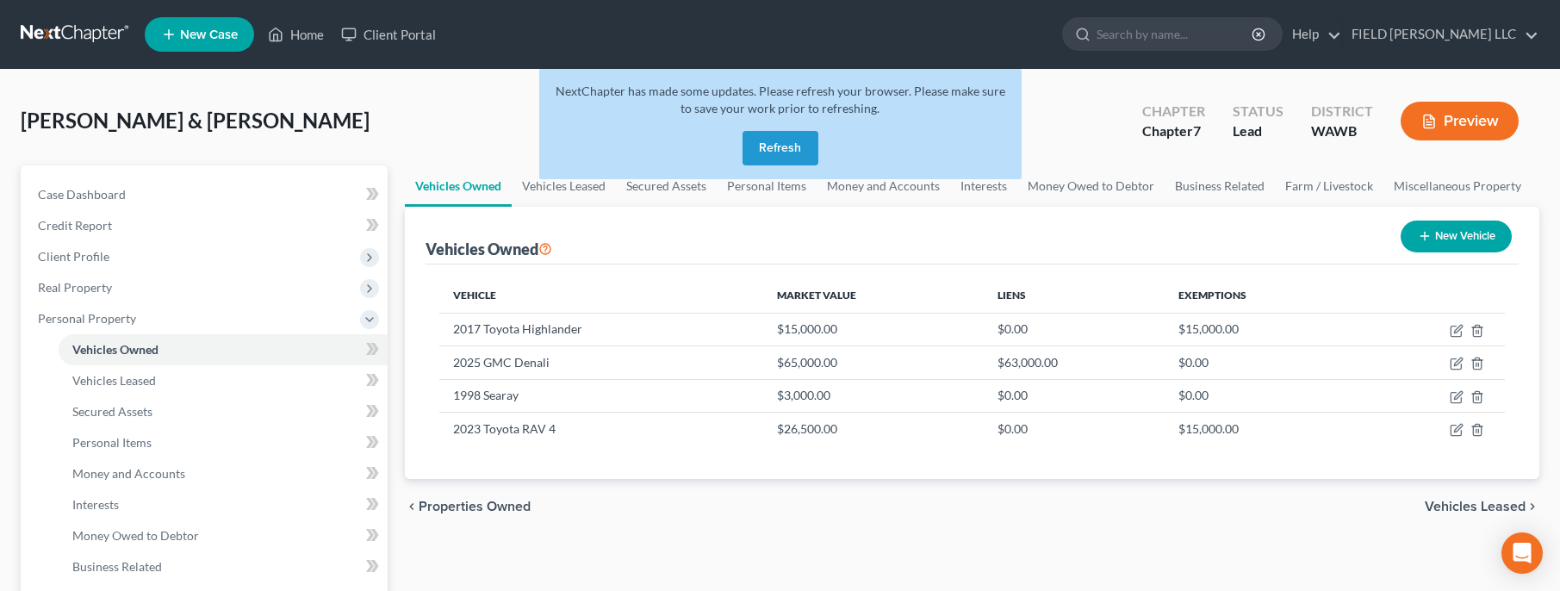 The image size is (1560, 591). I want to click on i: chevron_left, so click(412, 506).